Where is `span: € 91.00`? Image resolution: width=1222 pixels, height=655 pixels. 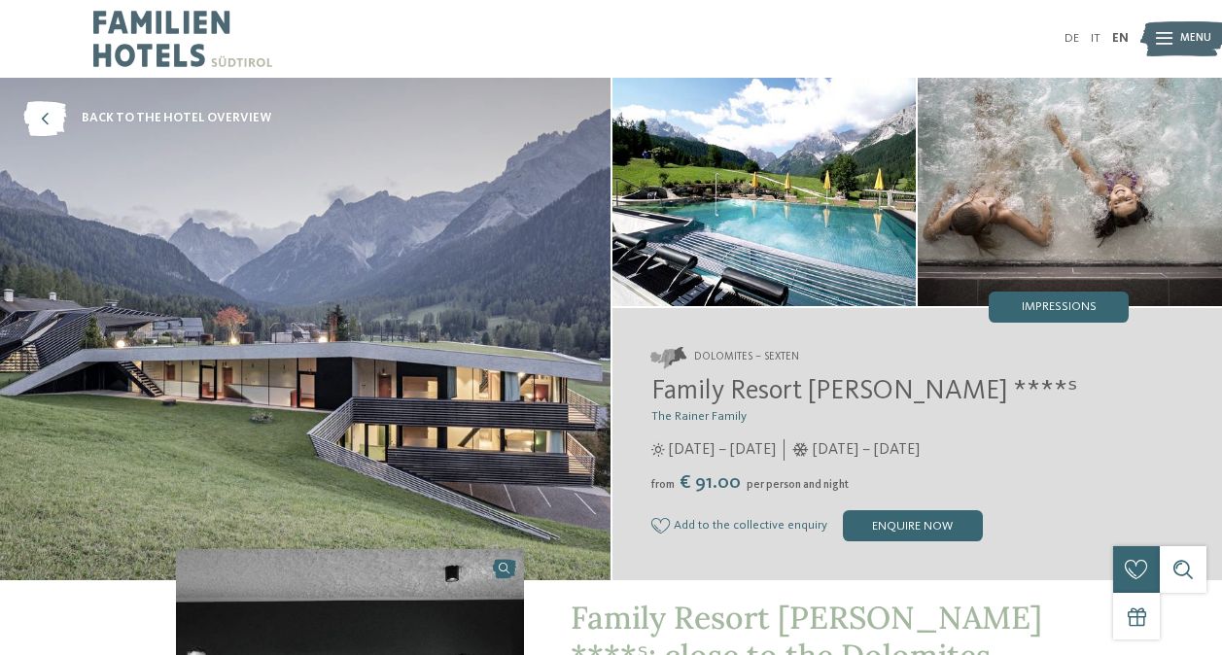
span: € 91.00 is located at coordinates (711, 483).